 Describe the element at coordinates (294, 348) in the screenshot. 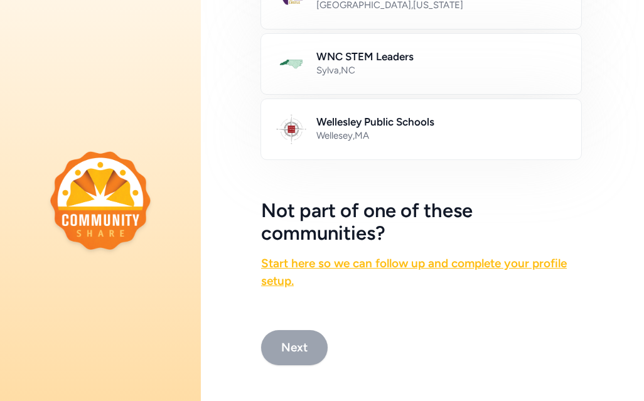

I see `button: Next` at that location.